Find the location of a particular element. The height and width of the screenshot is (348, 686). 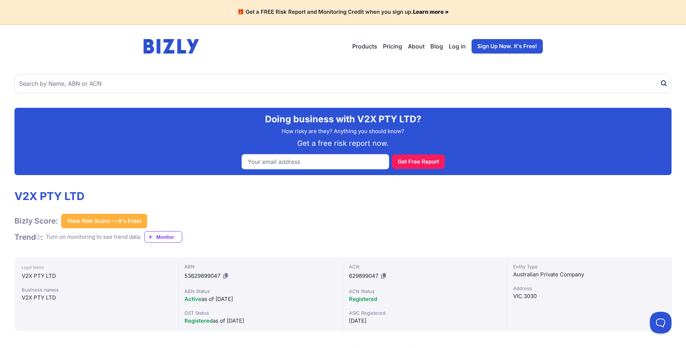

button: View Risk Score — It's Free! is located at coordinates (104, 221).